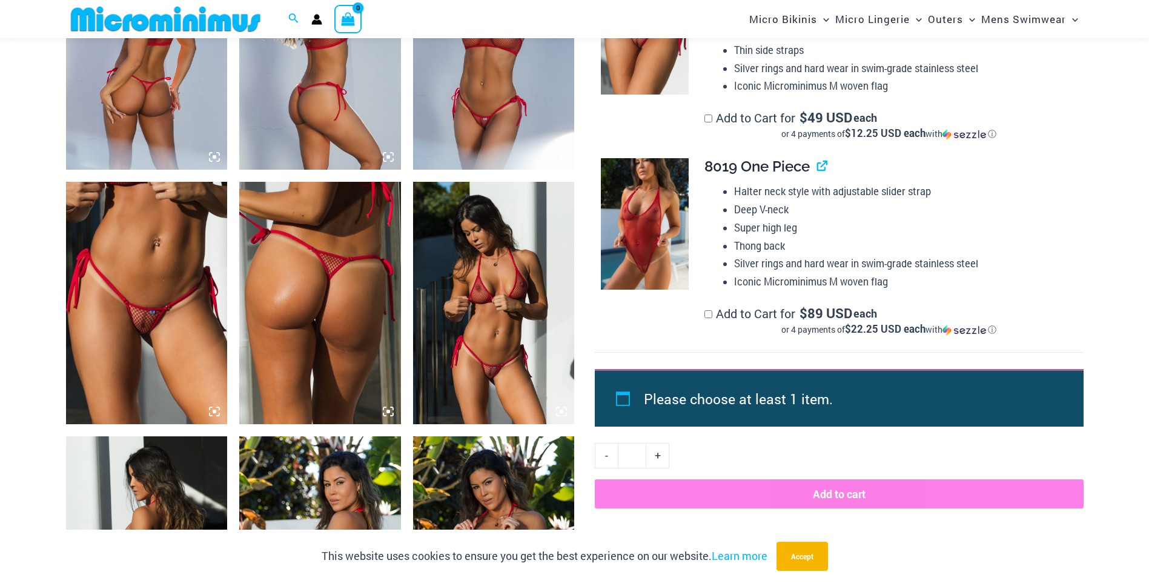 This screenshot has height=583, width=1149. Describe the element at coordinates (903, 191) in the screenshot. I see `li: Halter neck style with adjustable slider strap` at that location.